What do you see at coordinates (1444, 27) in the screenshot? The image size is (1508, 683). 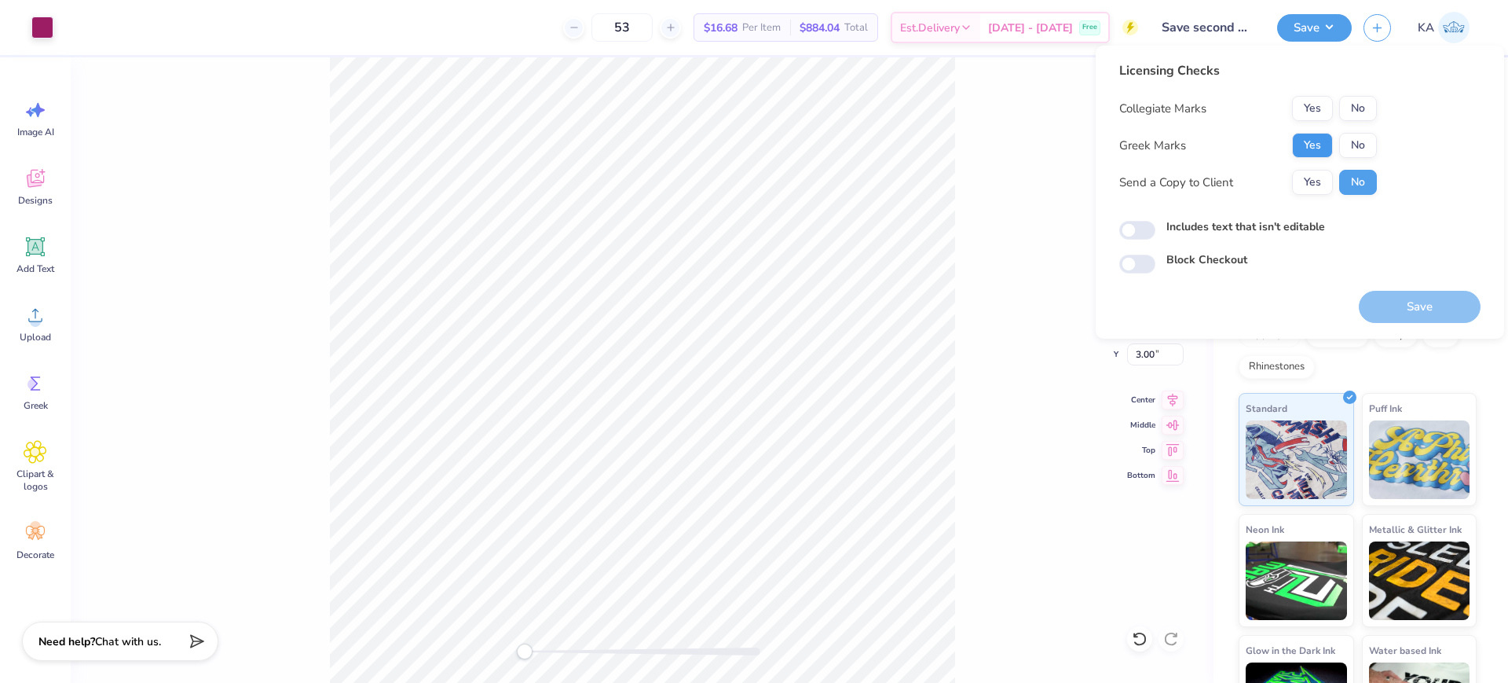 I see `a: KA` at bounding box center [1444, 27].